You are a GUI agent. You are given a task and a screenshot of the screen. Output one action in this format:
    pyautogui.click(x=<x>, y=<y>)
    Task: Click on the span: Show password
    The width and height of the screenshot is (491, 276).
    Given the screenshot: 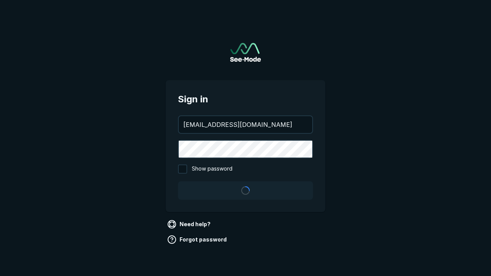 What is the action you would take?
    pyautogui.click(x=212, y=169)
    